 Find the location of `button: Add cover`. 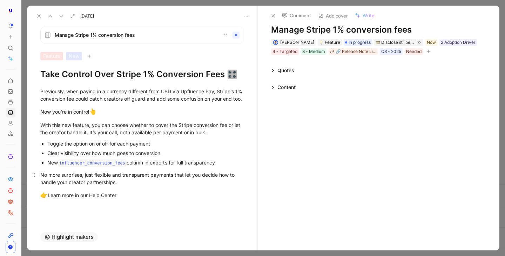

button: Add cover is located at coordinates (333, 16).